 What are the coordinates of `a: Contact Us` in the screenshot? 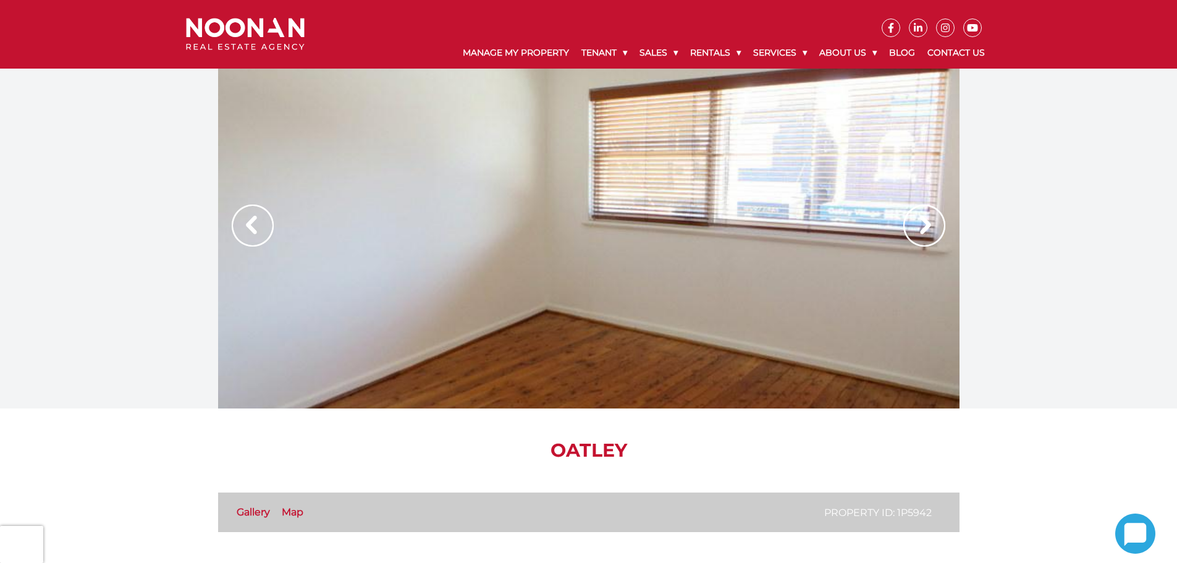 It's located at (956, 53).